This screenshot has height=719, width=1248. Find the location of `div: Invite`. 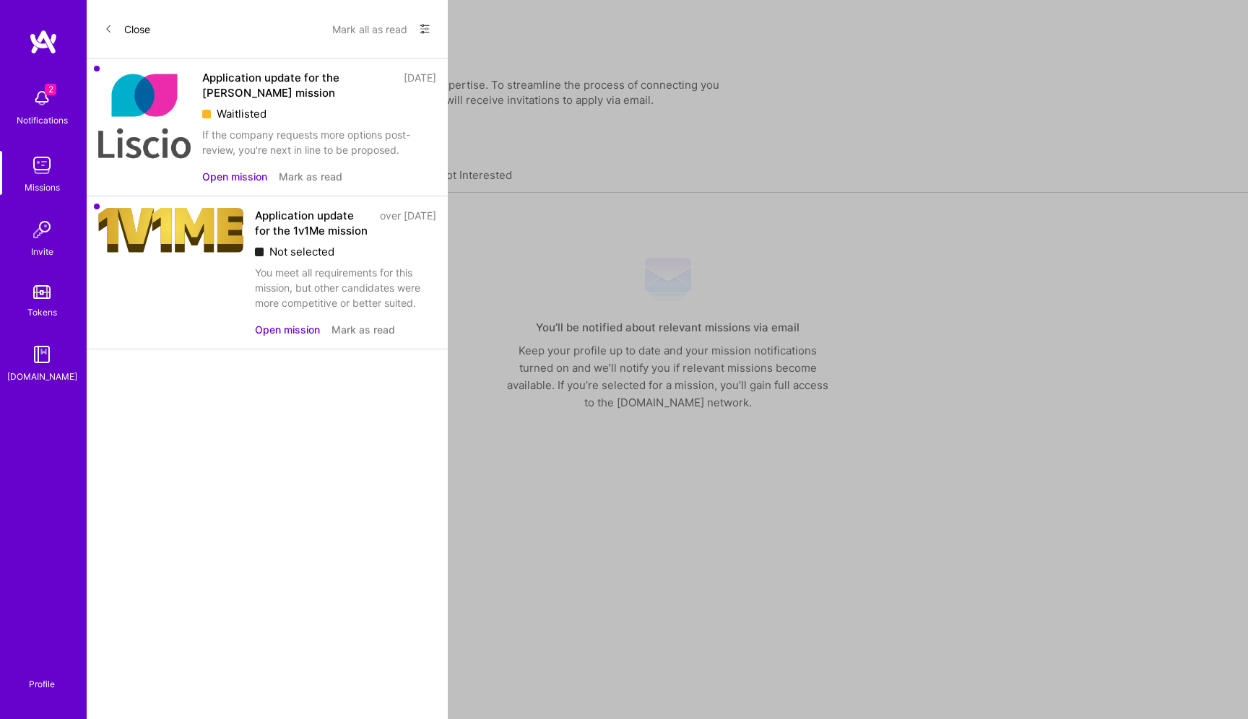

div: Invite is located at coordinates (42, 251).